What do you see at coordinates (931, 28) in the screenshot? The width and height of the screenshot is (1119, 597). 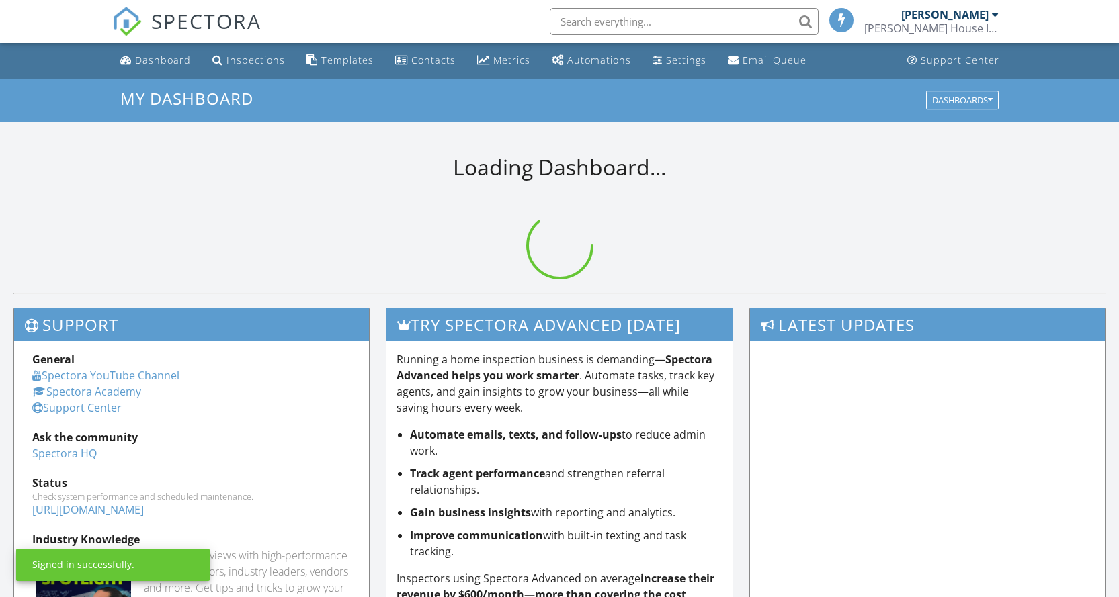 I see `div: Lee House Inspections LLC` at bounding box center [931, 28].